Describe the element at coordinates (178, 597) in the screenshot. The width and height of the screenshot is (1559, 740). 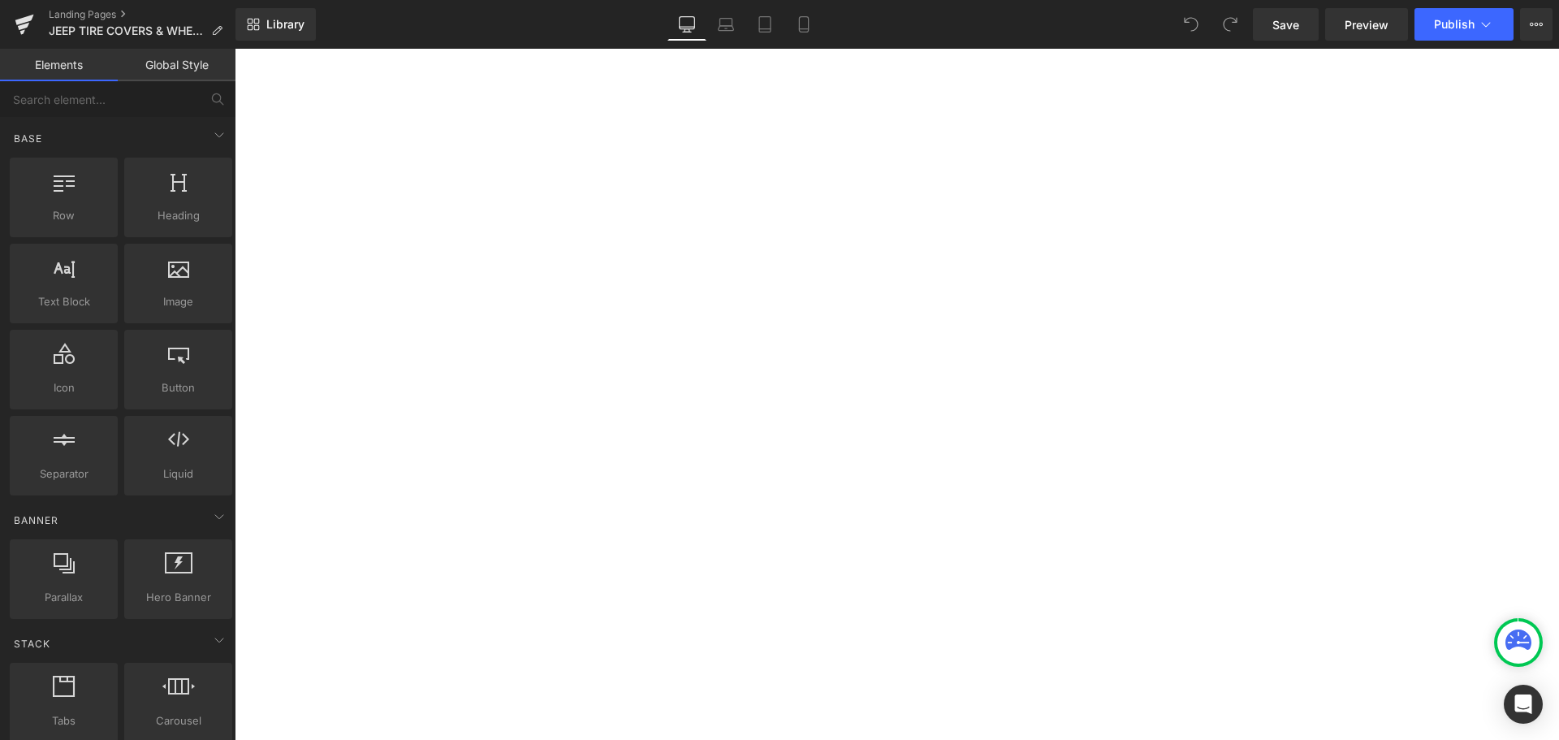
I see `span: Hero Banner` at that location.